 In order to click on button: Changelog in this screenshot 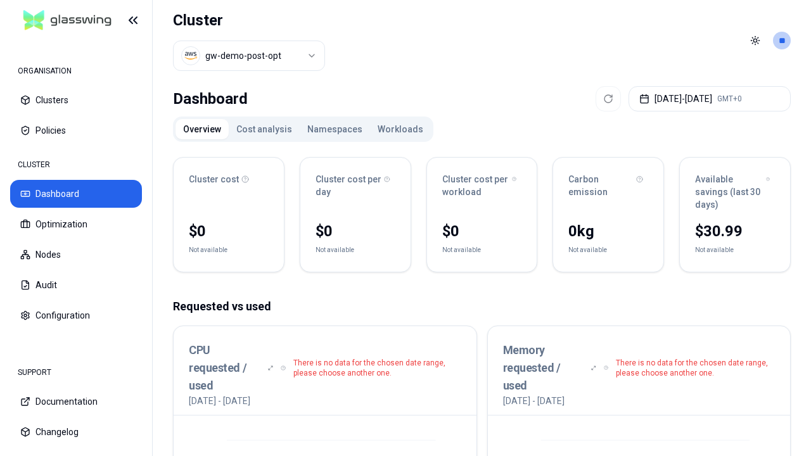, I will do `click(76, 432)`.